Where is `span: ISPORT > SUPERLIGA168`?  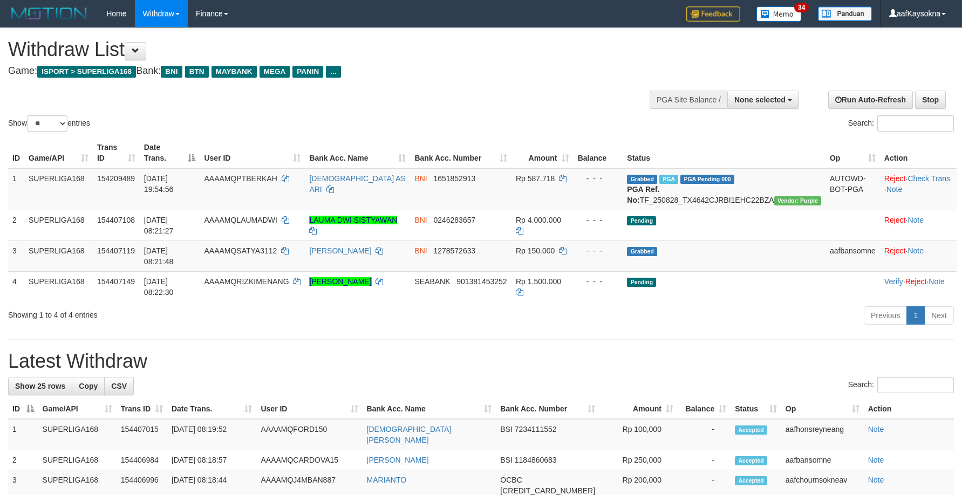
span: ISPORT > SUPERLIGA168 is located at coordinates (86, 72).